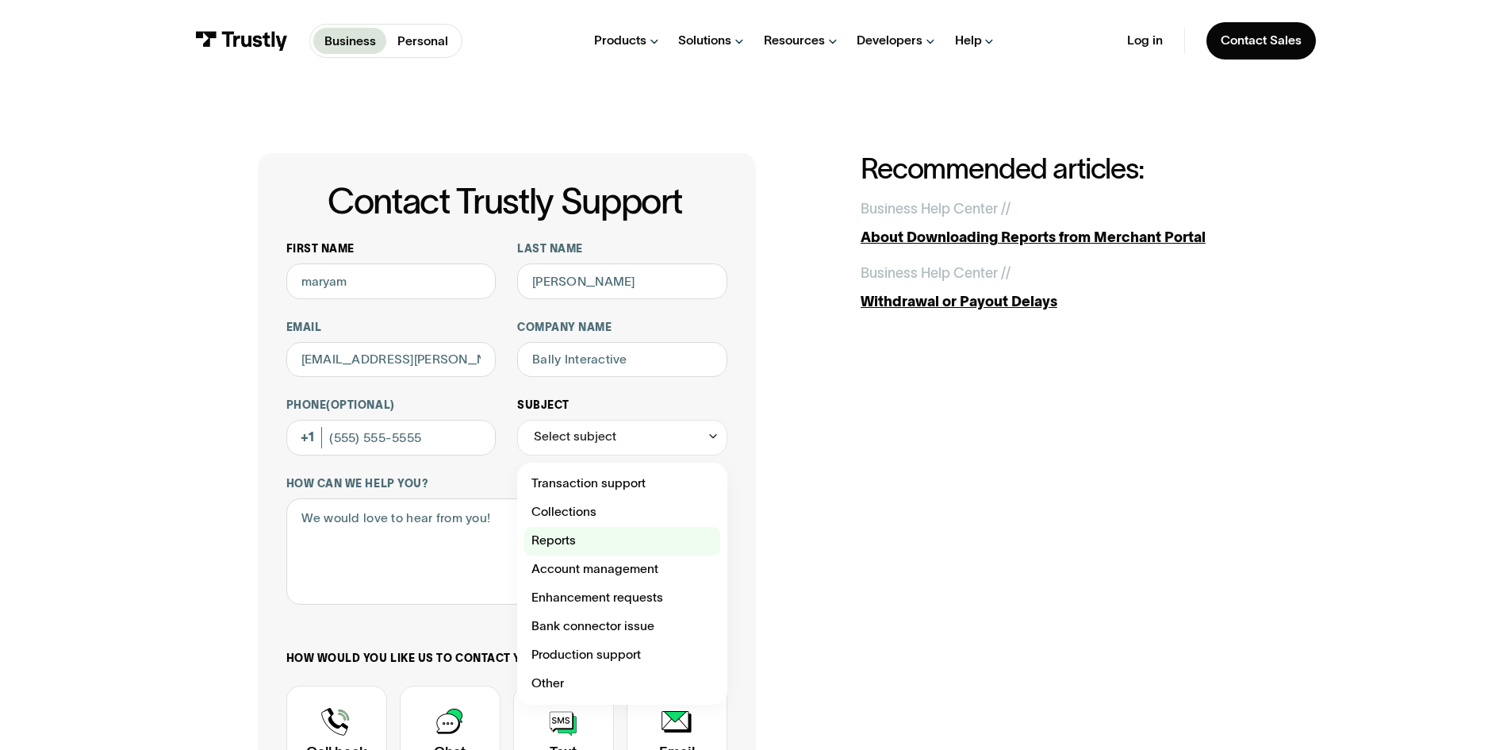 The height and width of the screenshot is (750, 1511). What do you see at coordinates (505, 201) in the screenshot?
I see `h1: Contact Trustly Support` at bounding box center [505, 201].